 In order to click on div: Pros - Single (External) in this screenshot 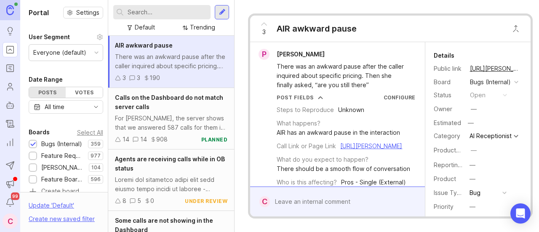, I will do `click(374, 182)`.